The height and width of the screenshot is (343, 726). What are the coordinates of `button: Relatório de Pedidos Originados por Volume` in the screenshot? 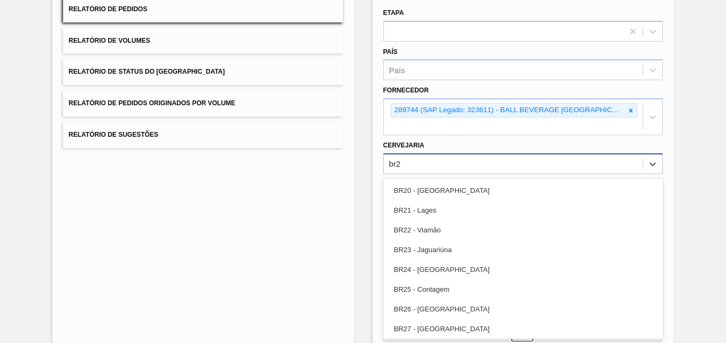 It's located at (203, 103).